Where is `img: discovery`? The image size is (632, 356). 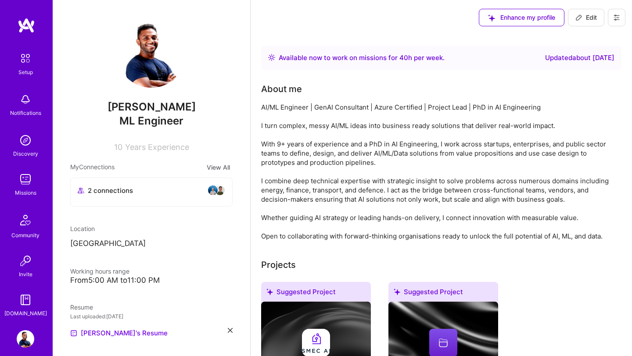
img: discovery is located at coordinates (25, 140).